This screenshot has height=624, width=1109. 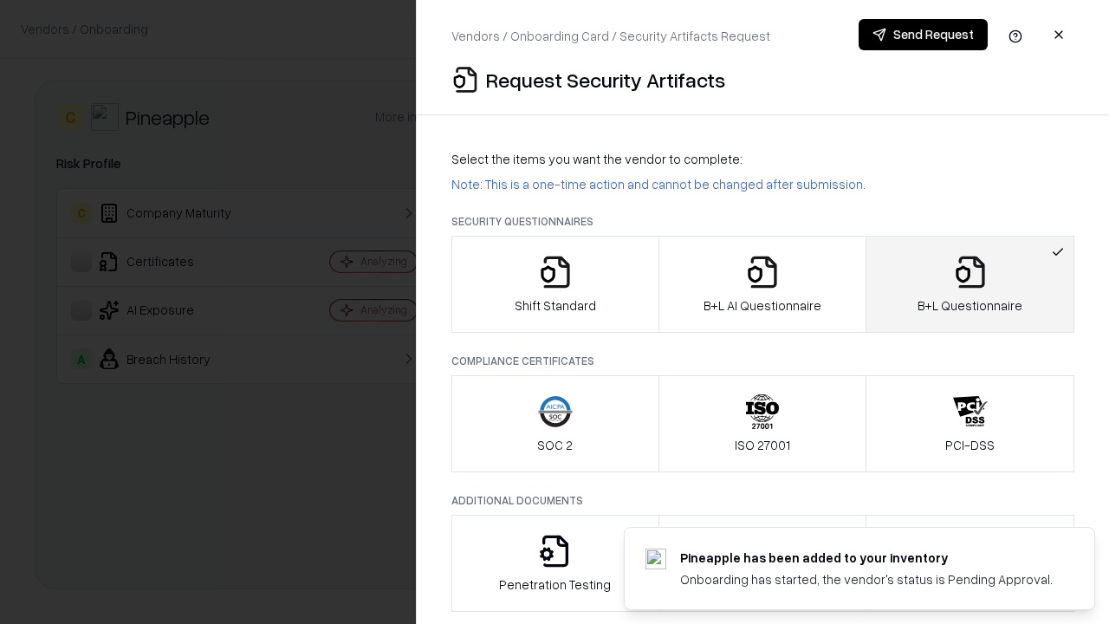 I want to click on p: Compliance Certificates, so click(x=762, y=360).